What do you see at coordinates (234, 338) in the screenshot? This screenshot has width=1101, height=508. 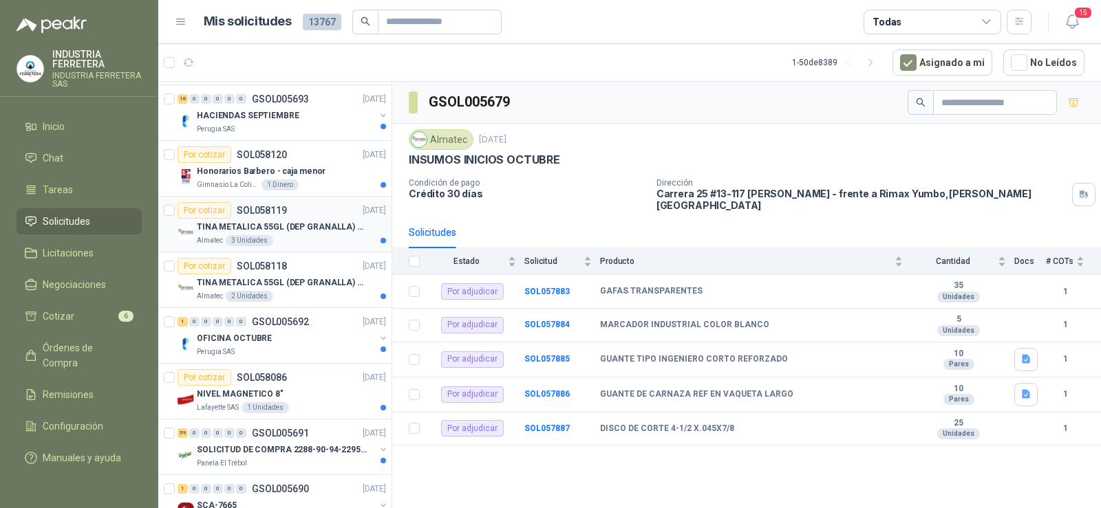 I see `p: OFICINA OCTUBRE` at bounding box center [234, 338].